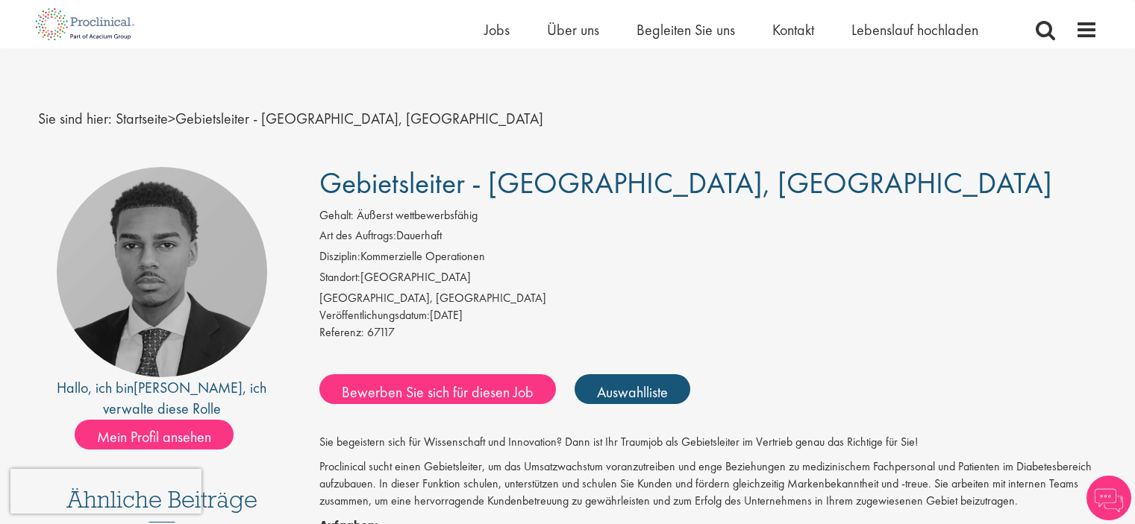 Image resolution: width=1135 pixels, height=524 pixels. What do you see at coordinates (437, 389) in the screenshot?
I see `a: Bewerben Sie sich für diesen Job` at bounding box center [437, 389].